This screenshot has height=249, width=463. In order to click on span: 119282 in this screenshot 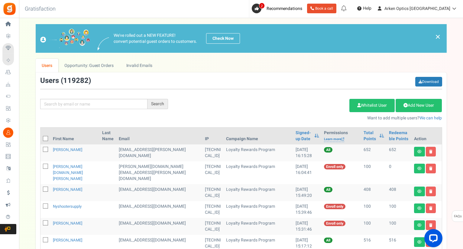, I will do `click(76, 81)`.